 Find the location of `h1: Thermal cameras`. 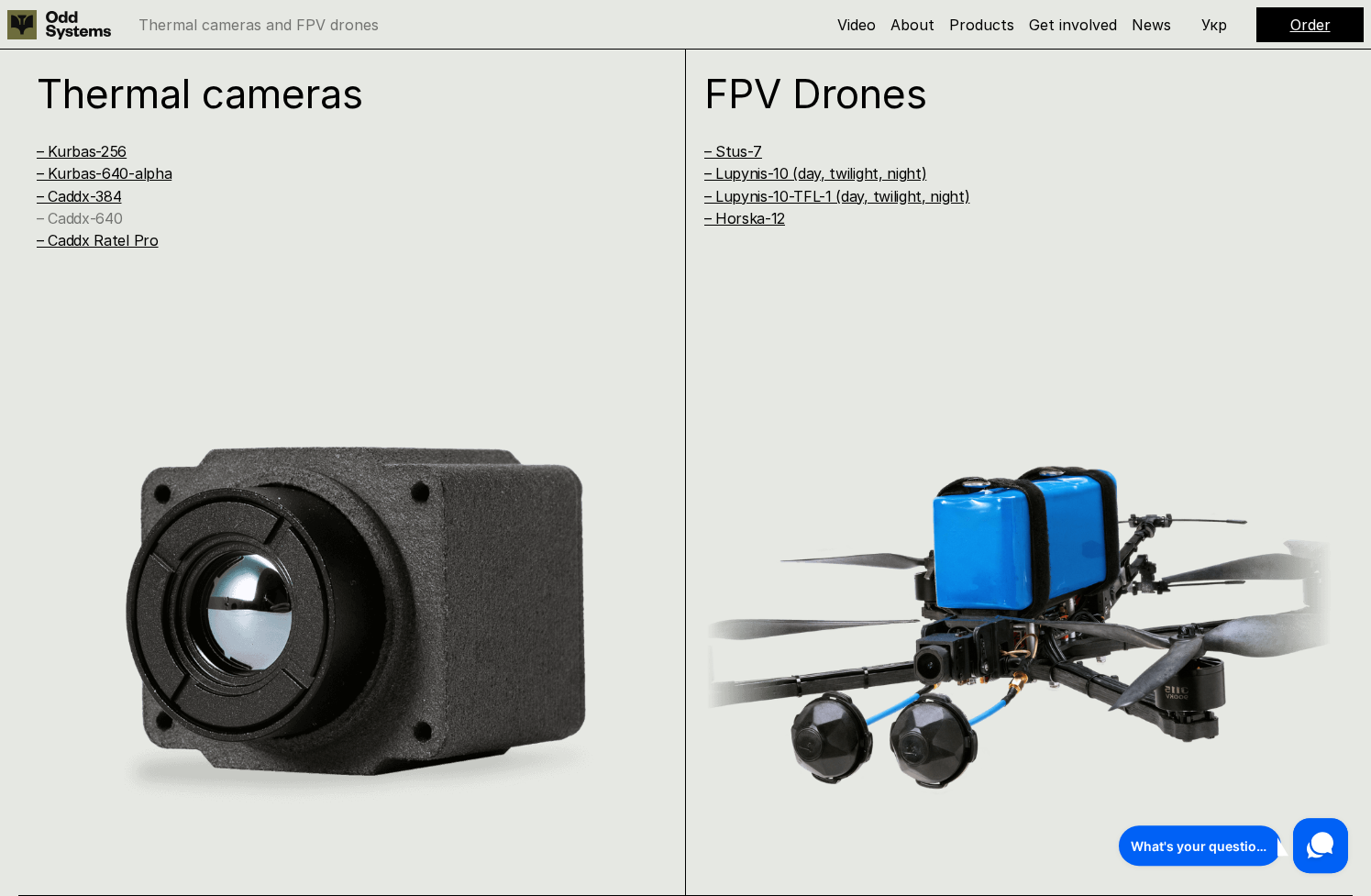

h1: Thermal cameras is located at coordinates (333, 94).